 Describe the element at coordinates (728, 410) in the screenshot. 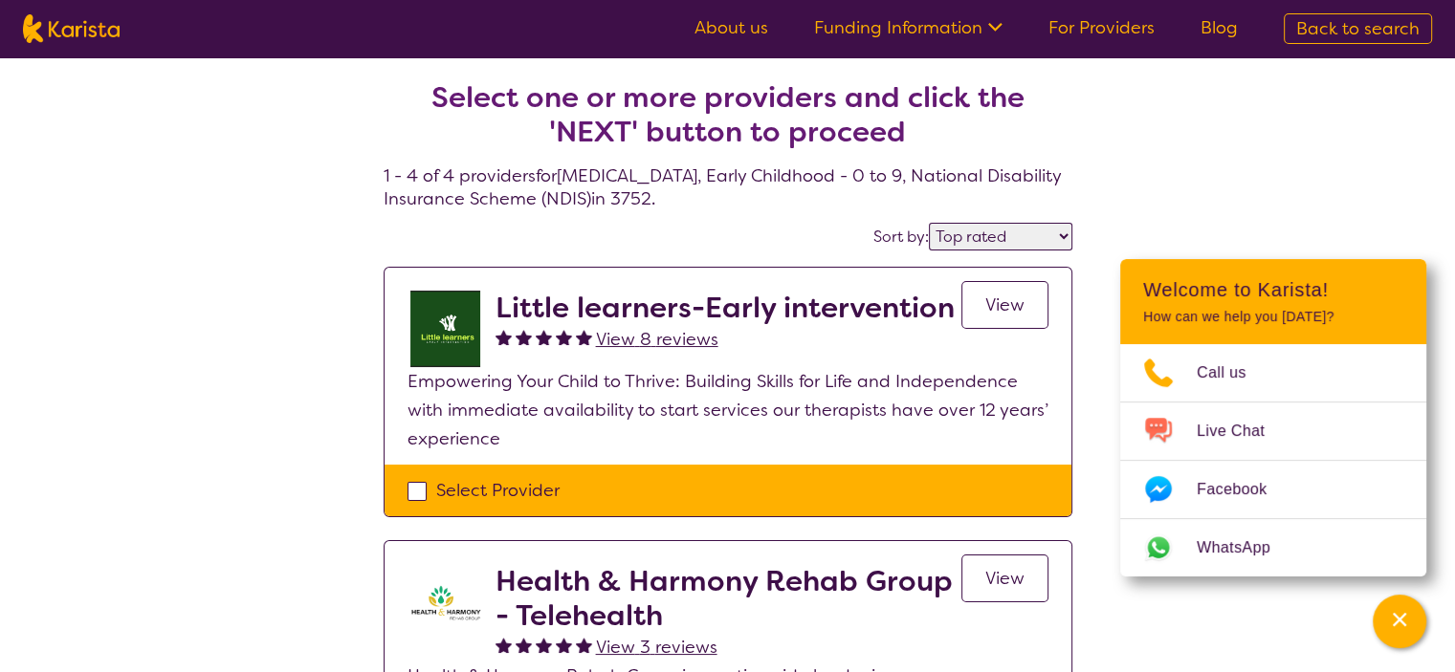

I see `p: Empowering Your Child to Thrive: Building Skills for Life and Independence with immediate availab...` at that location.